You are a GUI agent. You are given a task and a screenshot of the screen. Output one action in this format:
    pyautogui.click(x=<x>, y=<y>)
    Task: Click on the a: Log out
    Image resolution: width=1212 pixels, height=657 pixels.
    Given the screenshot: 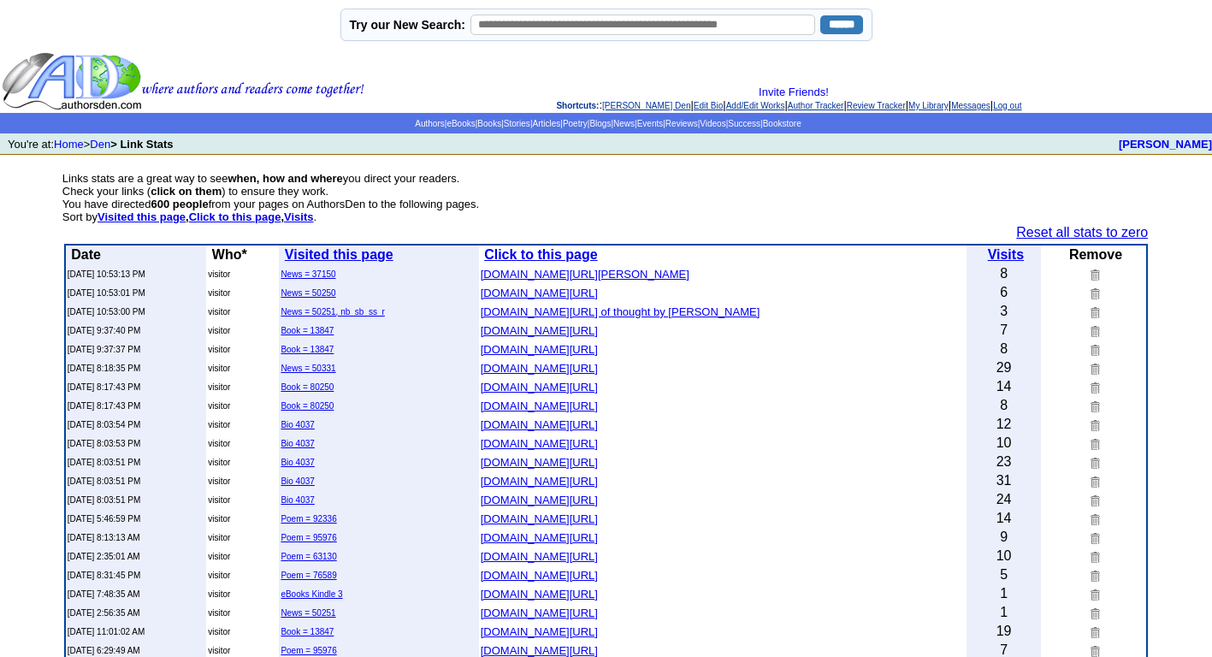 What is the action you would take?
    pyautogui.click(x=1007, y=105)
    